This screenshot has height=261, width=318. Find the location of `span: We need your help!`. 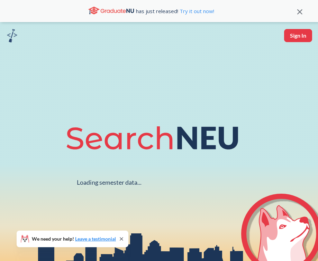

span: We need your help! is located at coordinates (74, 239).